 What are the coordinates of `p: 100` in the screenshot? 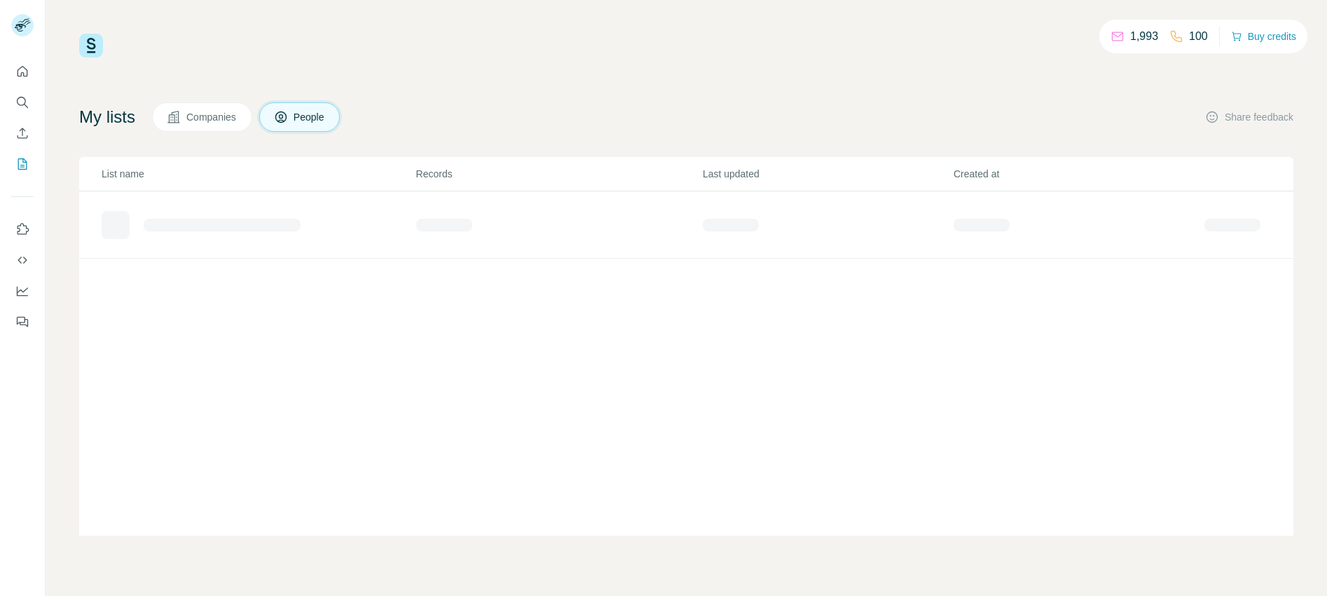 It's located at (1198, 36).